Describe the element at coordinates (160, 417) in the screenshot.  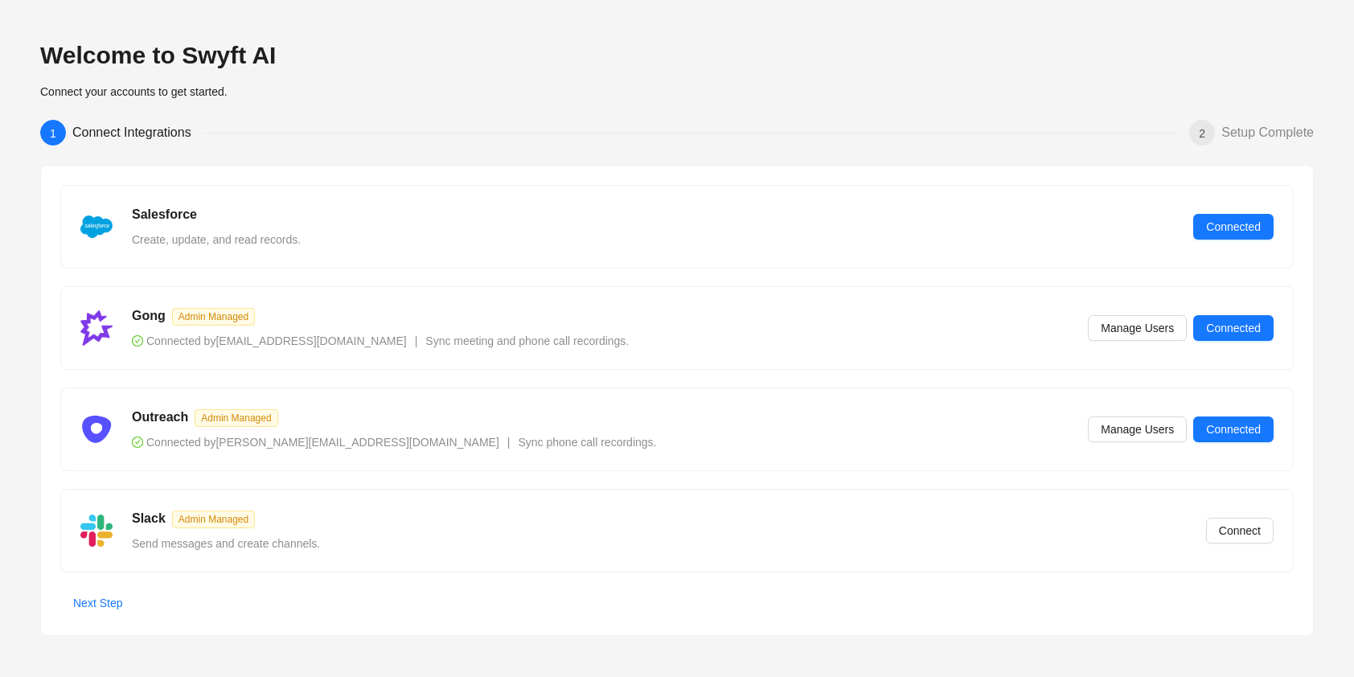
I see `h5: Outreach` at that location.